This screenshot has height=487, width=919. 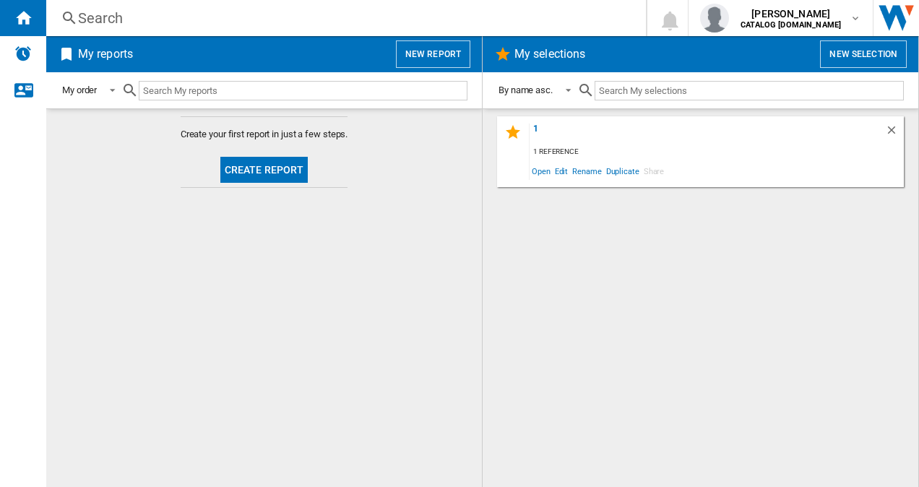 I want to click on h2: My reports, so click(x=106, y=54).